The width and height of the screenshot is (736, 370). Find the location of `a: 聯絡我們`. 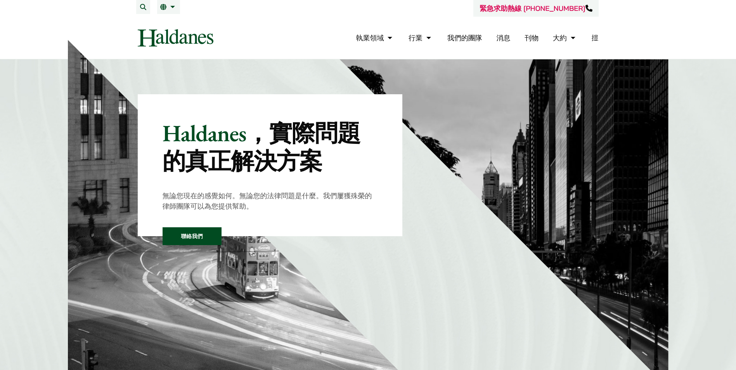

a: 聯絡我們 is located at coordinates (192, 236).